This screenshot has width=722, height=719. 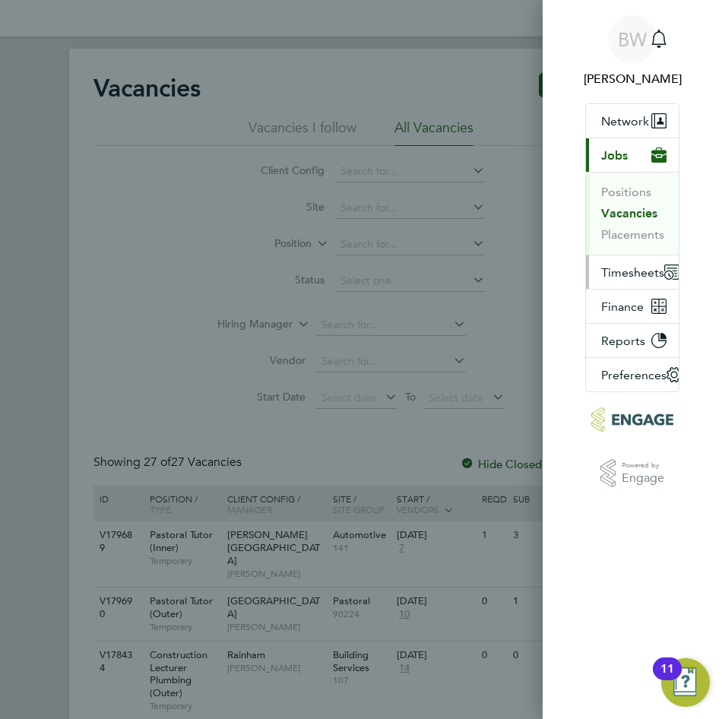 What do you see at coordinates (633, 235) in the screenshot?
I see `button: Placements` at bounding box center [633, 235].